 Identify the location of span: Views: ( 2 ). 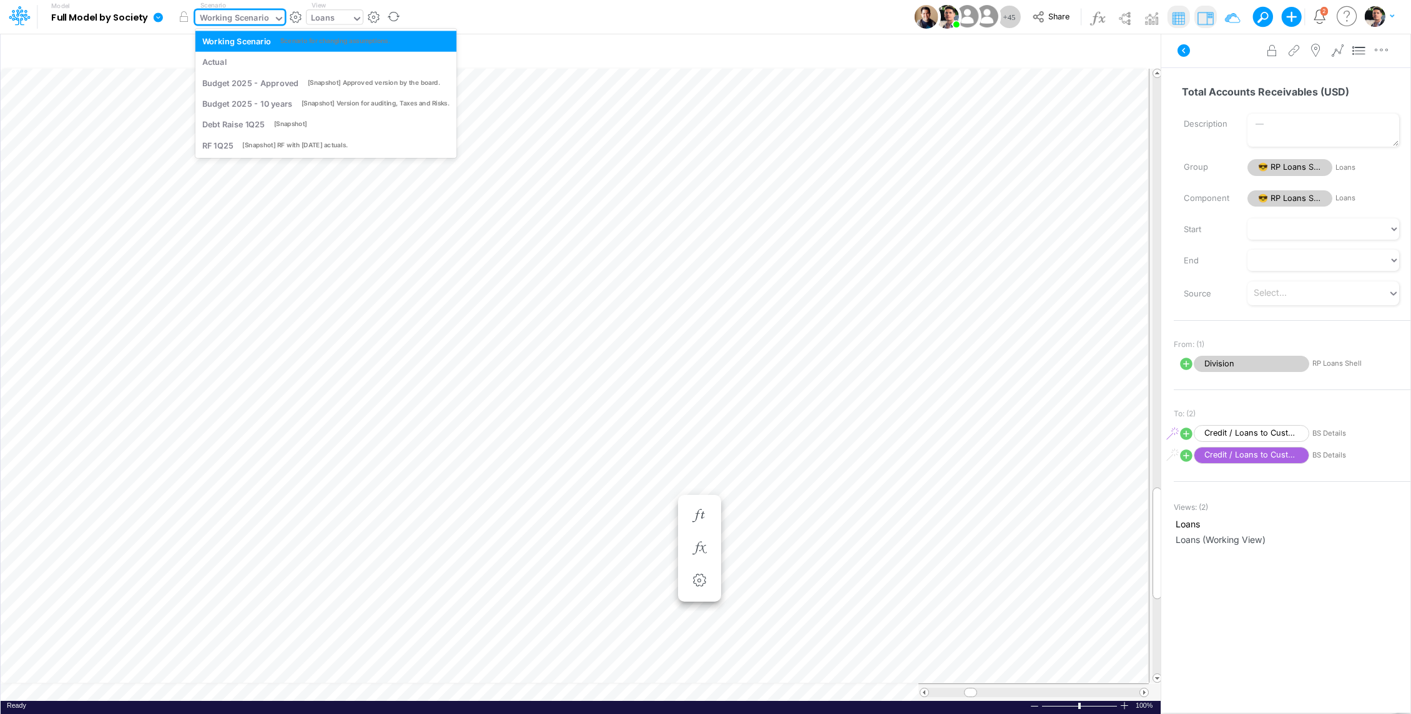
(1191, 508).